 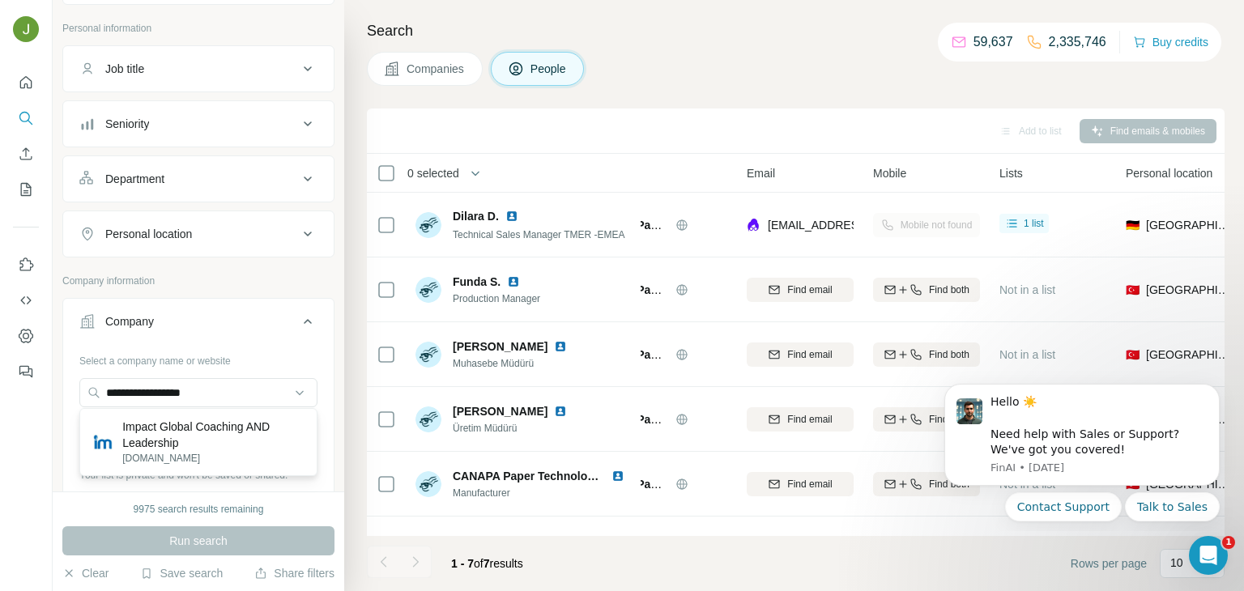 What do you see at coordinates (198, 358) in the screenshot?
I see `div: Select a company name or website` at bounding box center [198, 358].